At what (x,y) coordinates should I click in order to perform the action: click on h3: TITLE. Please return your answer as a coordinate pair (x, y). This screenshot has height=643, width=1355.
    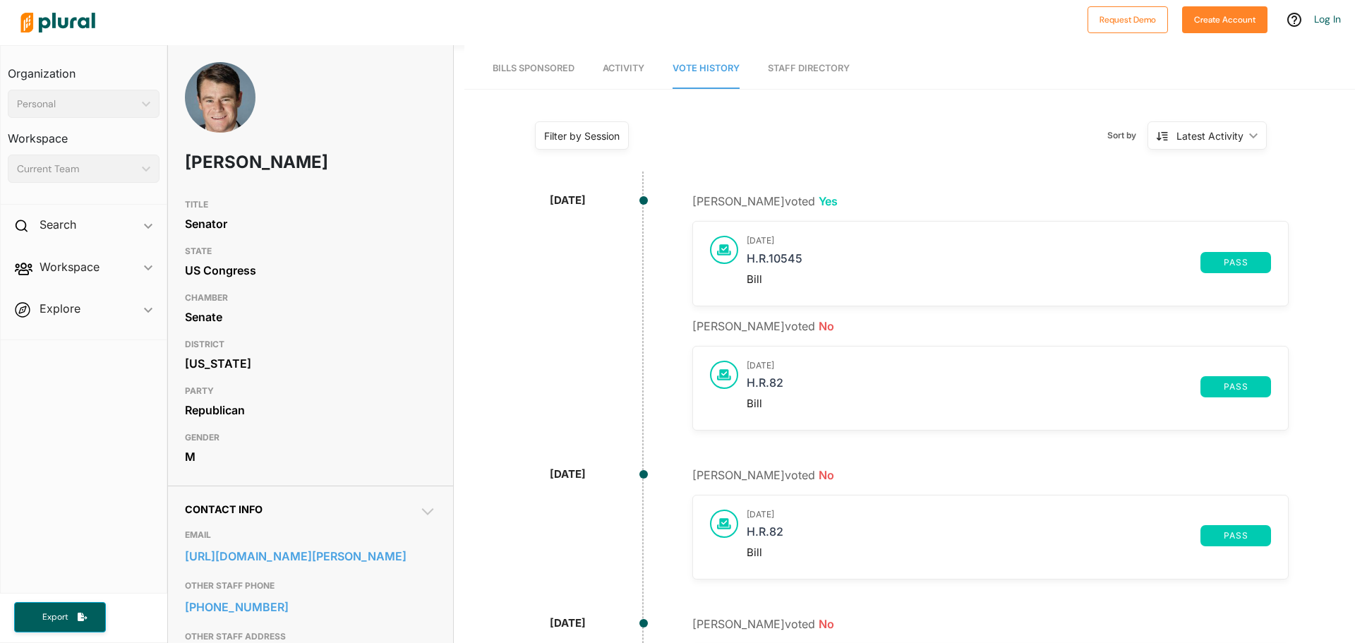
    Looking at the image, I should click on (311, 205).